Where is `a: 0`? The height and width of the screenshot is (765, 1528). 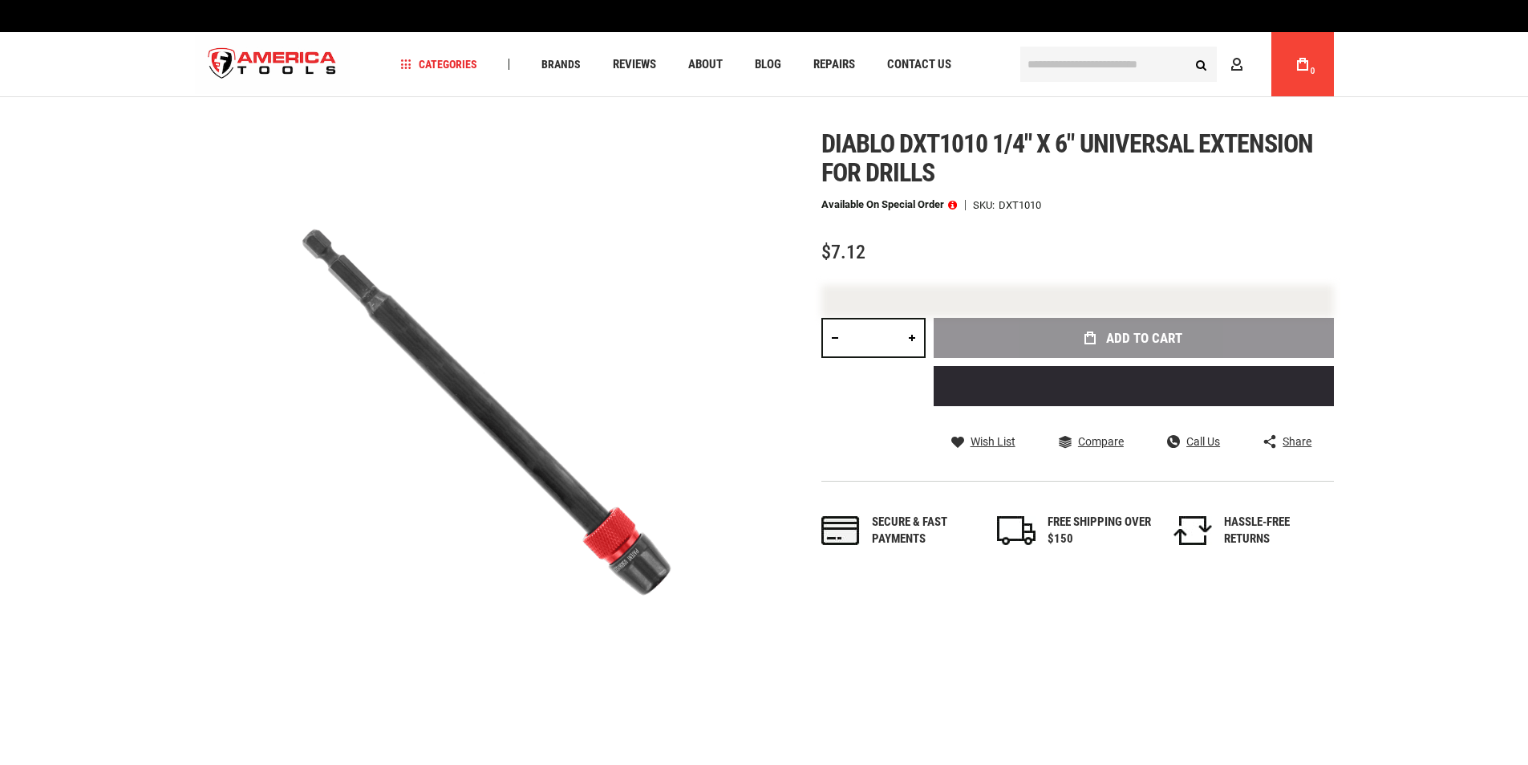 a: 0 is located at coordinates (1303, 64).